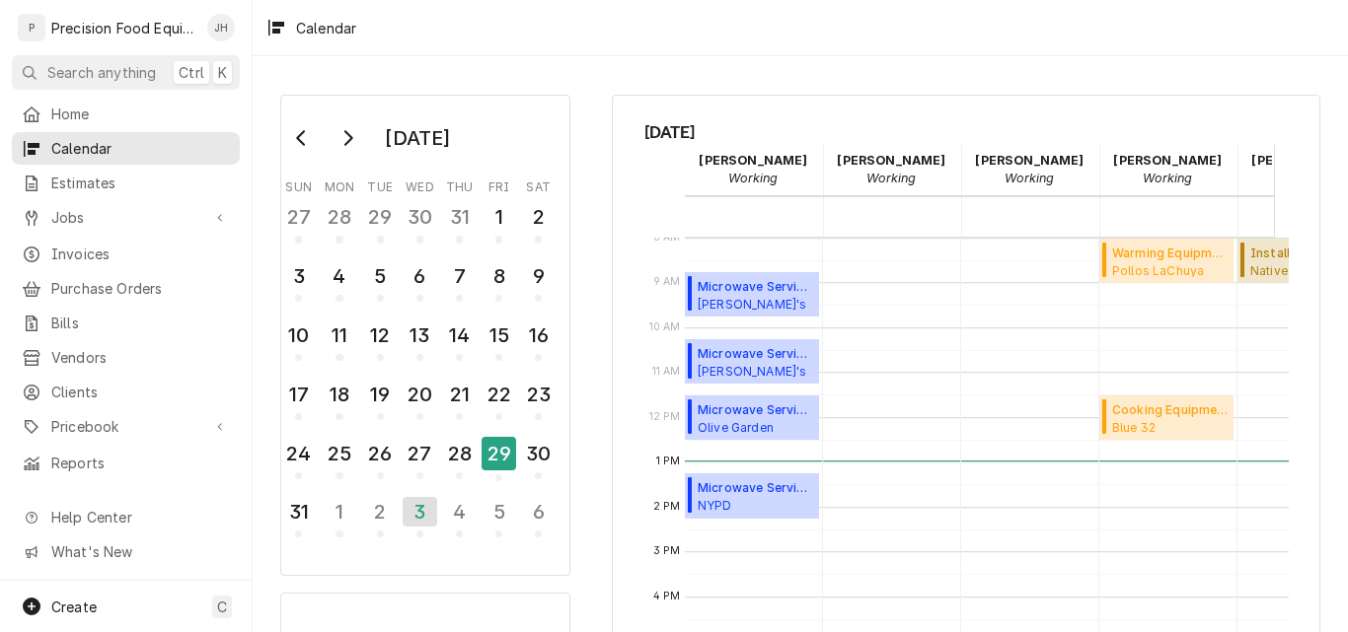 Image resolution: width=1348 pixels, height=632 pixels. I want to click on button: Go to previous month, so click(302, 138).